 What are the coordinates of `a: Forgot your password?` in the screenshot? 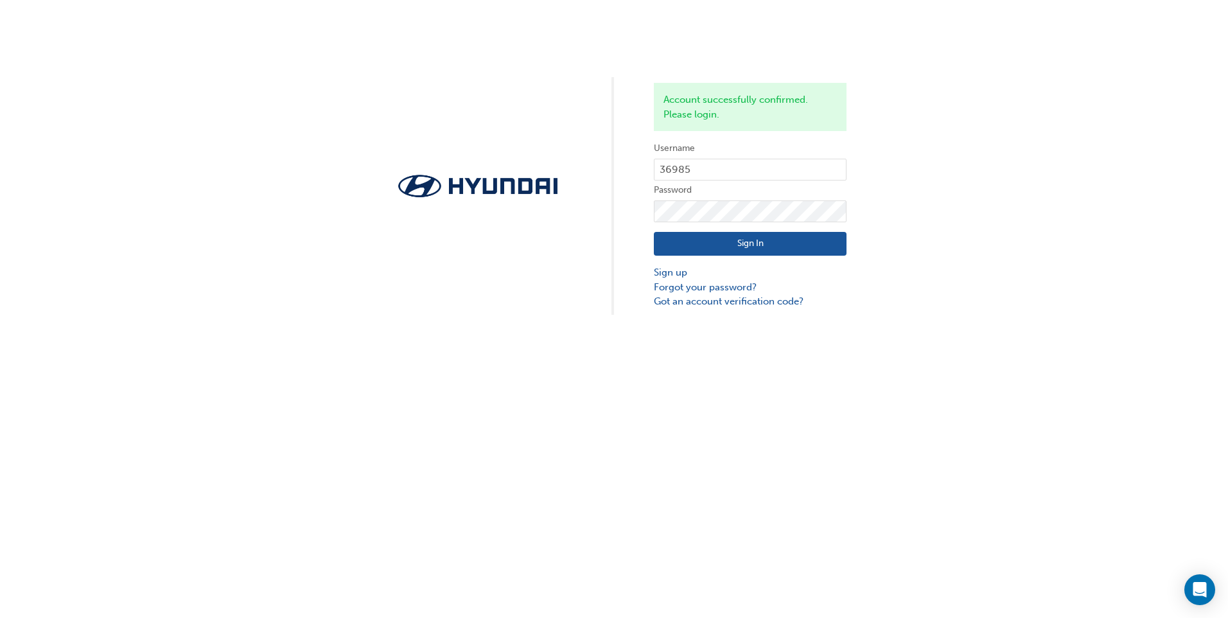 It's located at (750, 287).